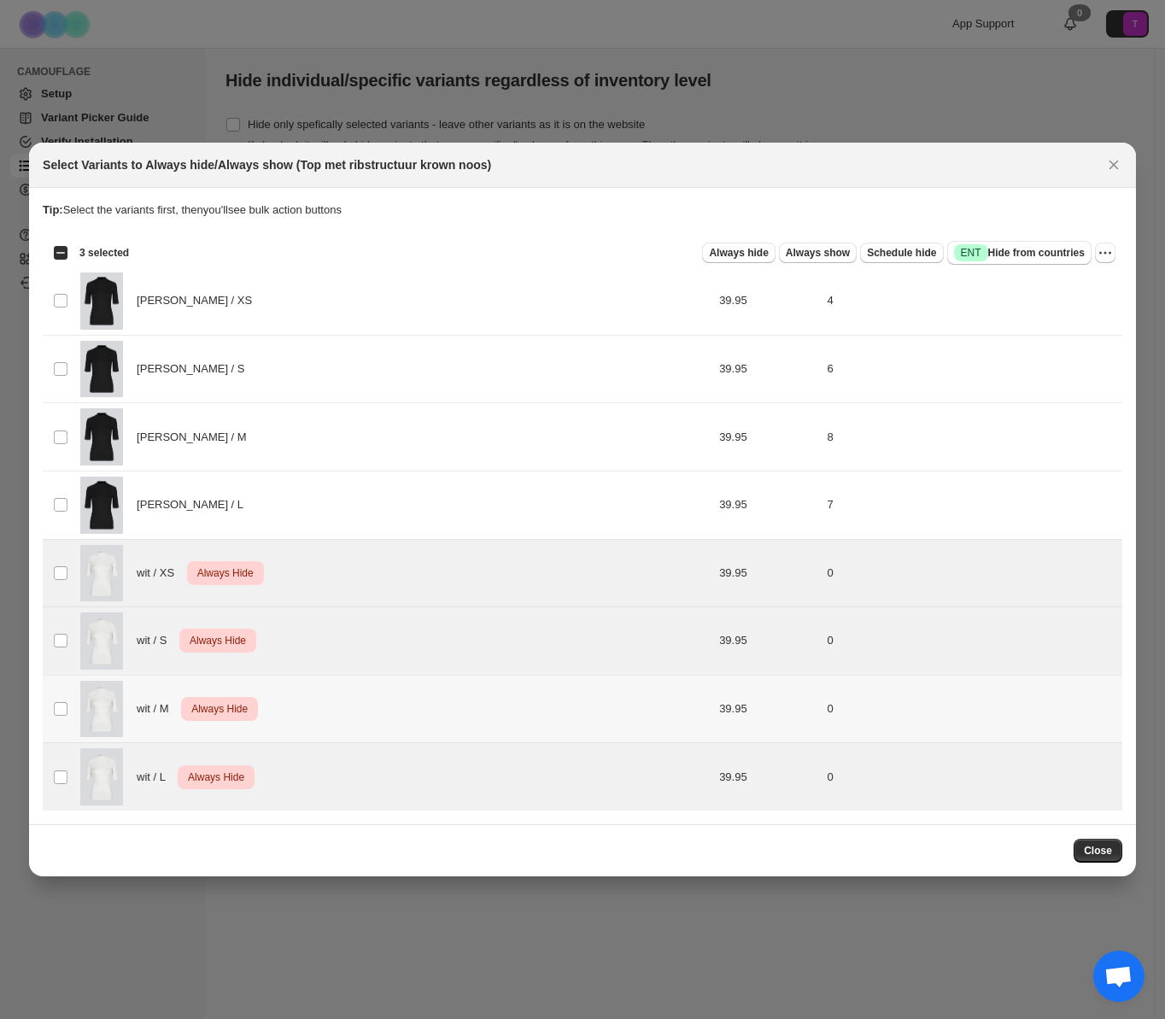  What do you see at coordinates (267, 165) in the screenshot?
I see `h2: Select Variants to Always hide/Always show (Top met ribstructuur krown noos)` at bounding box center [267, 165].